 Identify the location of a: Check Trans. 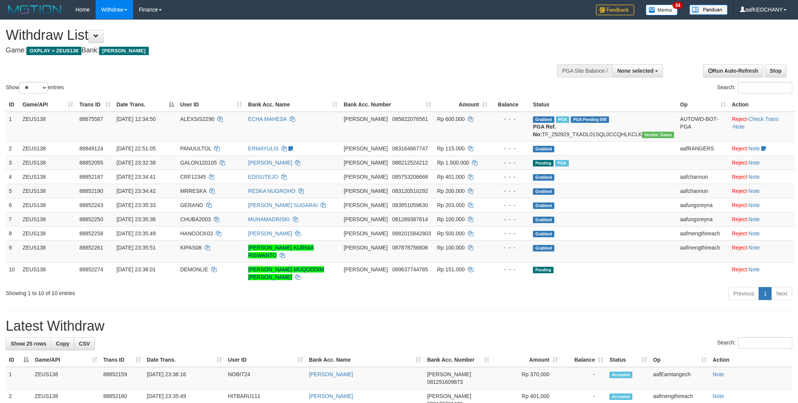
(763, 119).